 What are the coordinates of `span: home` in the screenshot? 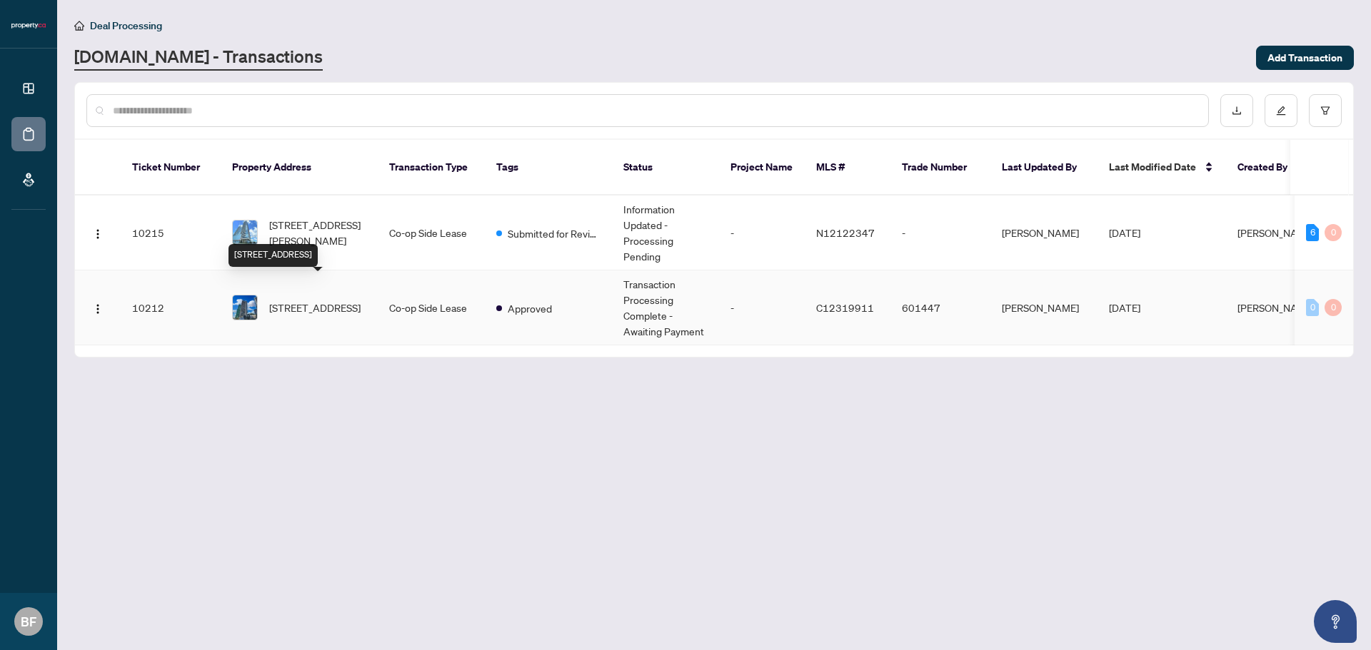 It's located at (79, 26).